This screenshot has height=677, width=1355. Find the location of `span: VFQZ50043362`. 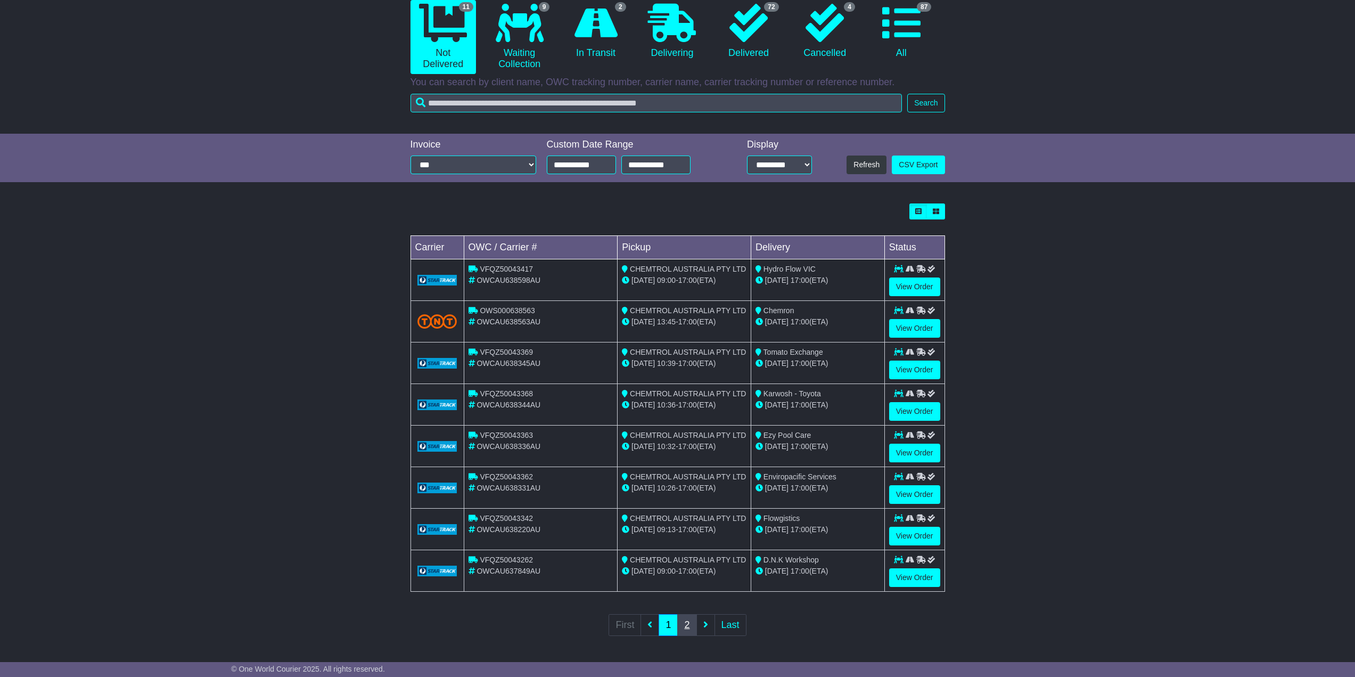

span: VFQZ50043362 is located at coordinates (506, 476).